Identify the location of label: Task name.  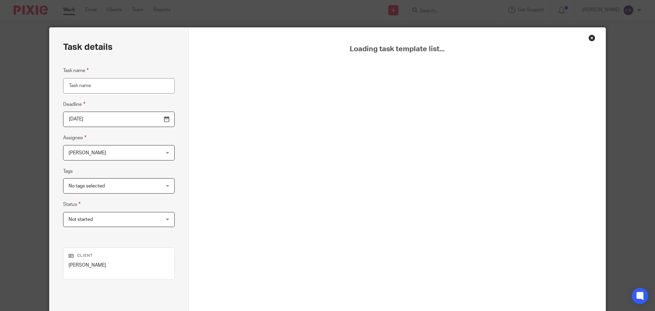
(76, 70).